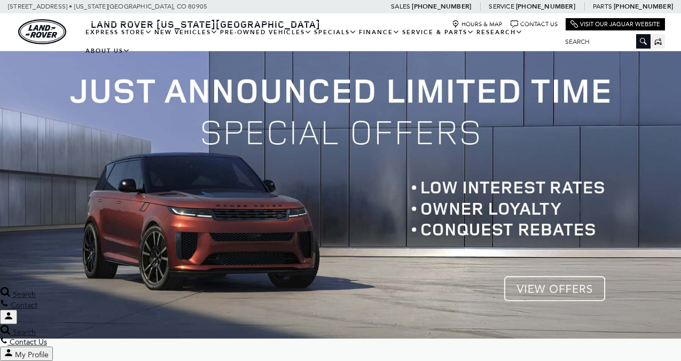  I want to click on a: New Vehicles, so click(186, 32).